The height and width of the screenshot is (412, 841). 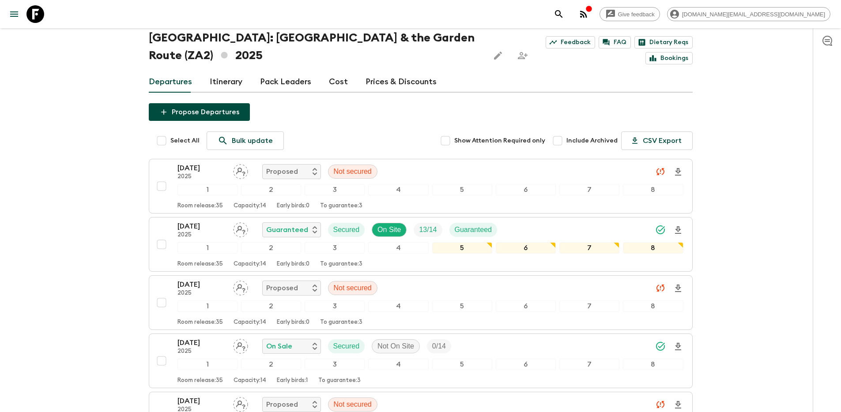 I want to click on a: Departures, so click(x=170, y=82).